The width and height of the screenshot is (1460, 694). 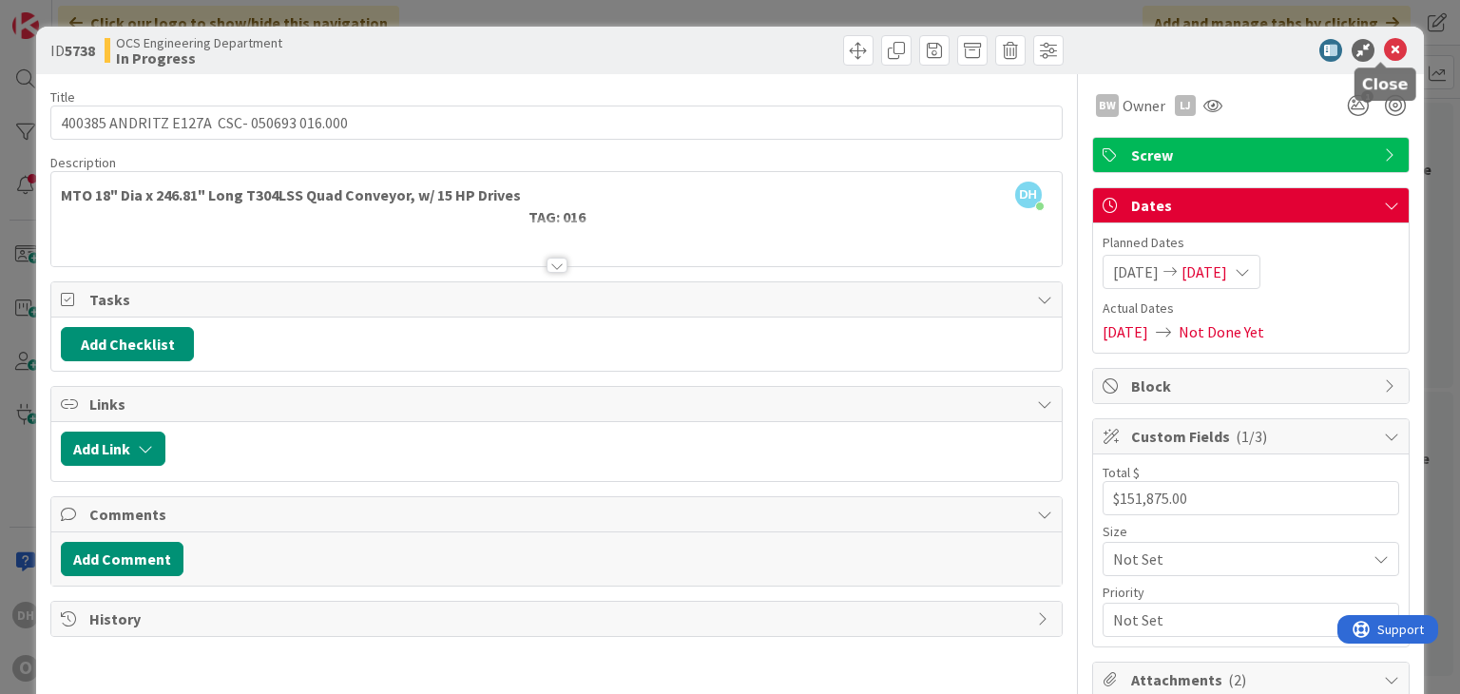 What do you see at coordinates (1120, 472) in the screenshot?
I see `label: Total $` at bounding box center [1120, 472].